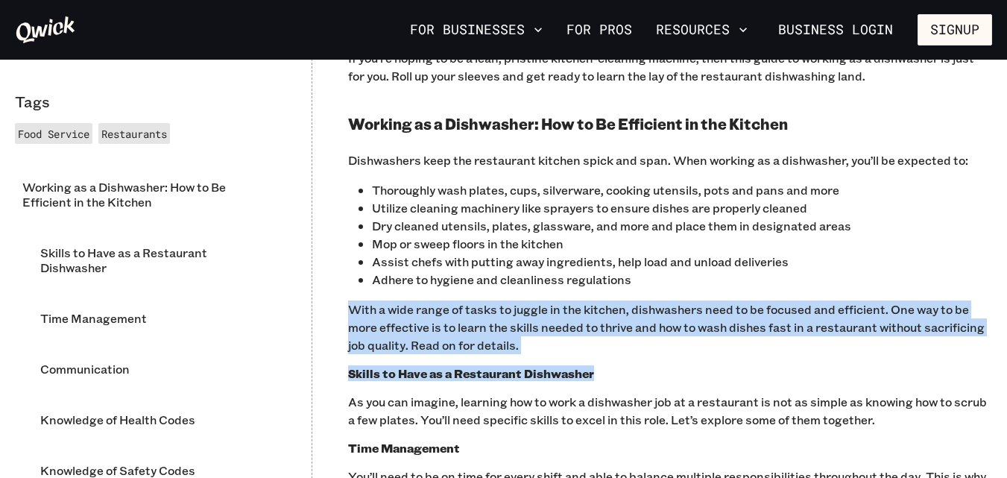 Image resolution: width=1007 pixels, height=478 pixels. Describe the element at coordinates (154, 260) in the screenshot. I see `li: Skills to Have as a Restaurant Dishwasher` at that location.